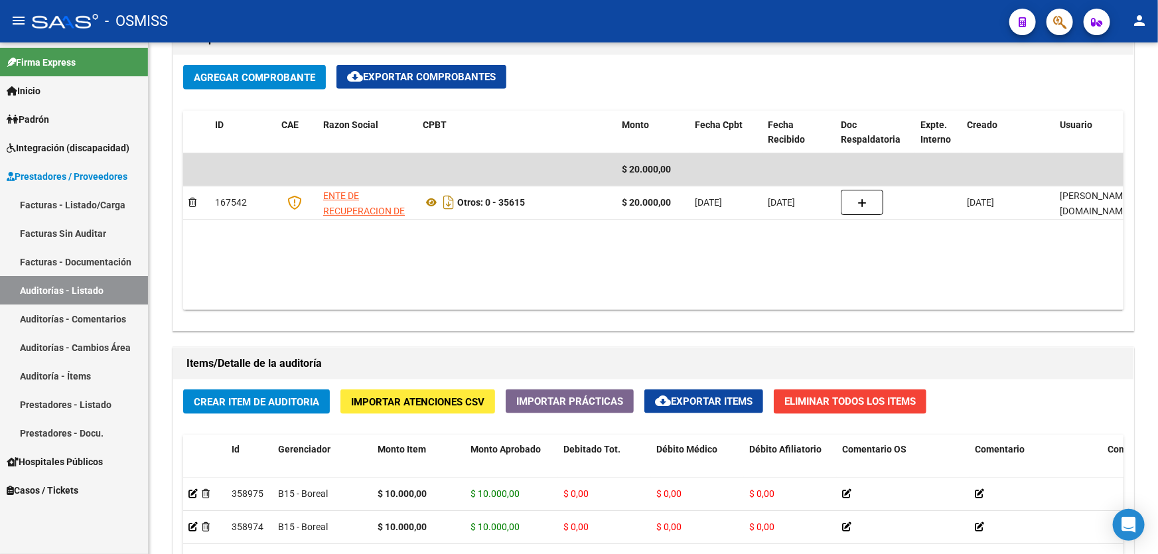 Image resolution: width=1158 pixels, height=554 pixels. What do you see at coordinates (256, 401) in the screenshot?
I see `button: Crear Item de Auditoria` at bounding box center [256, 401].